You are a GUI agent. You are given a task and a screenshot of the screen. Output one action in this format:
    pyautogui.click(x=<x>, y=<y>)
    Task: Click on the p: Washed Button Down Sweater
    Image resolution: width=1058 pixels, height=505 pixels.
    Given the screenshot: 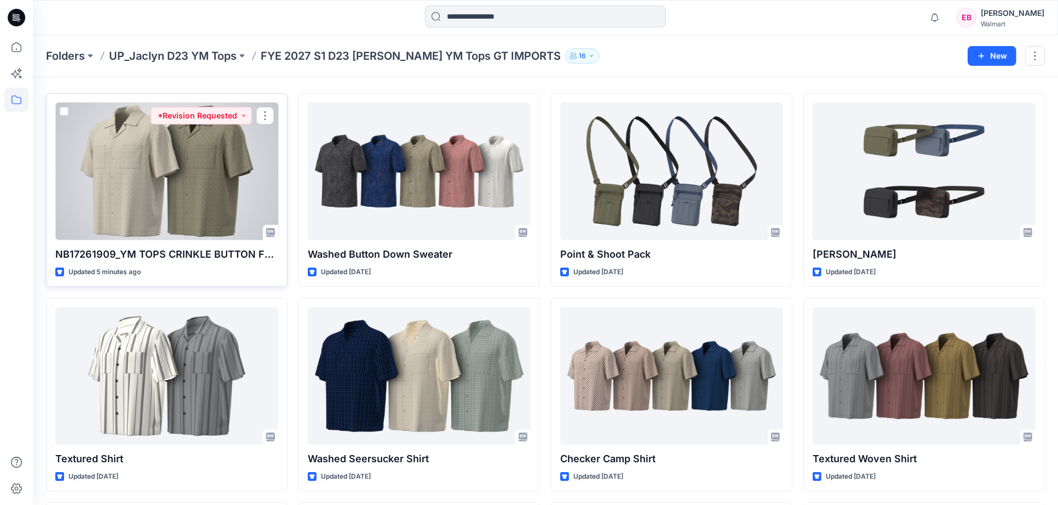 What is the action you would take?
    pyautogui.click(x=419, y=254)
    